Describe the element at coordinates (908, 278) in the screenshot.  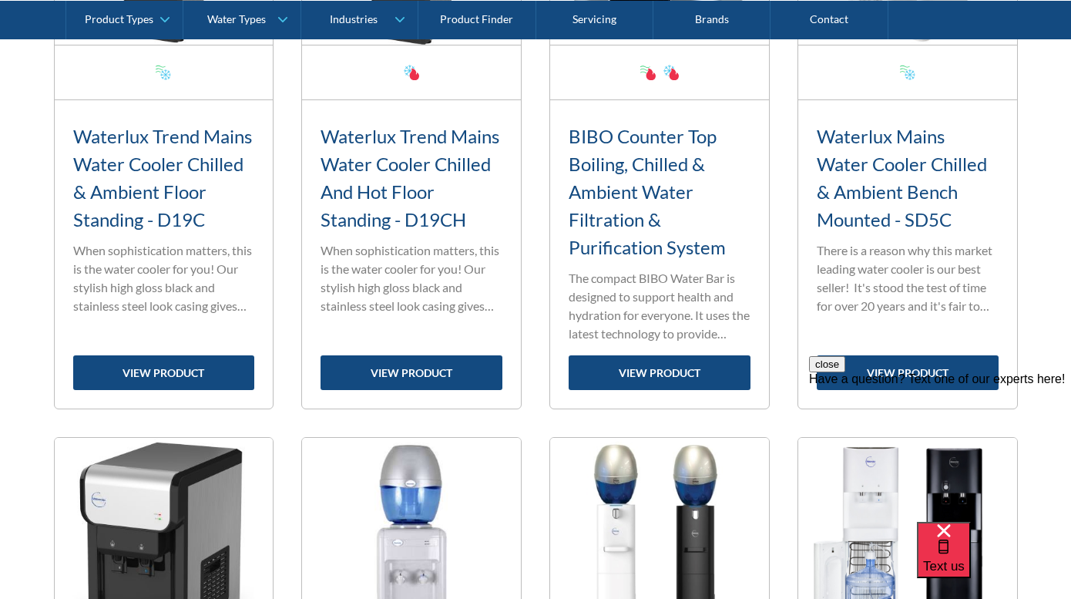
I see `p: There is a reason why this market leading water cooler is our best seller! It's stood the test of...` at that location.